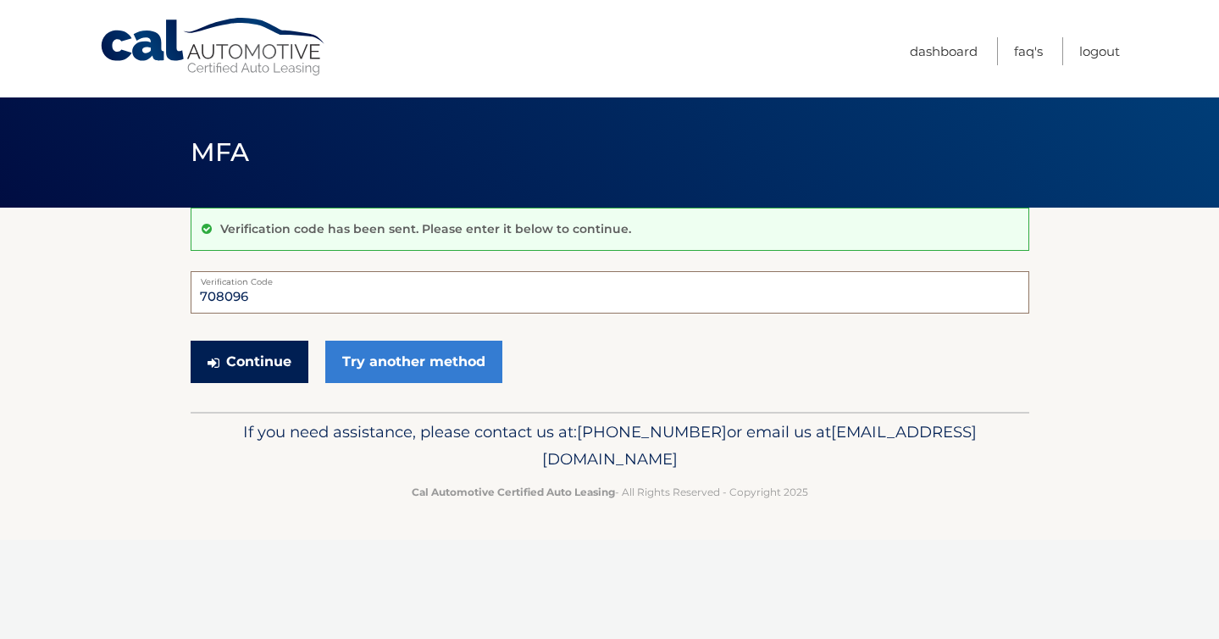  Describe the element at coordinates (1100, 51) in the screenshot. I see `a: Logout` at that location.